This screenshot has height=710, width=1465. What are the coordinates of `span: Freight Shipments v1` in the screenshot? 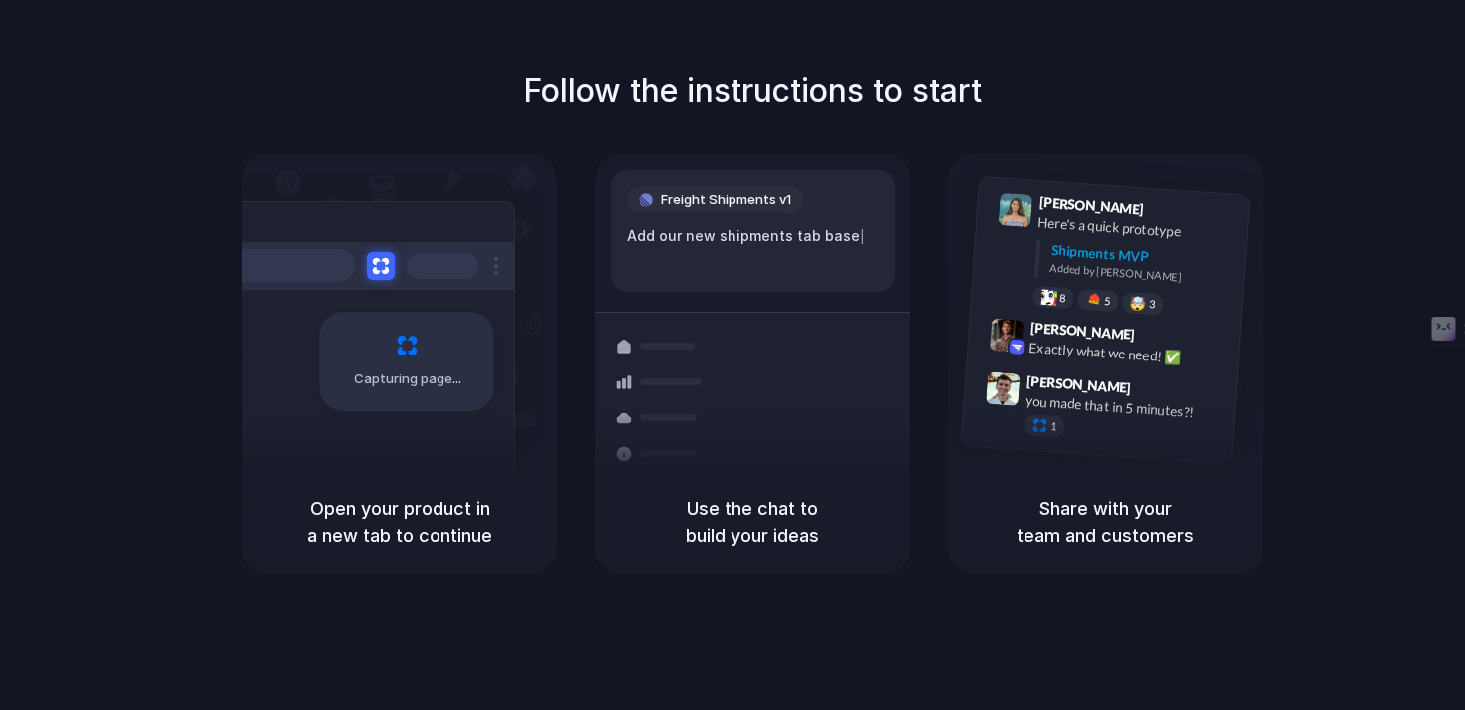 It's located at (725, 200).